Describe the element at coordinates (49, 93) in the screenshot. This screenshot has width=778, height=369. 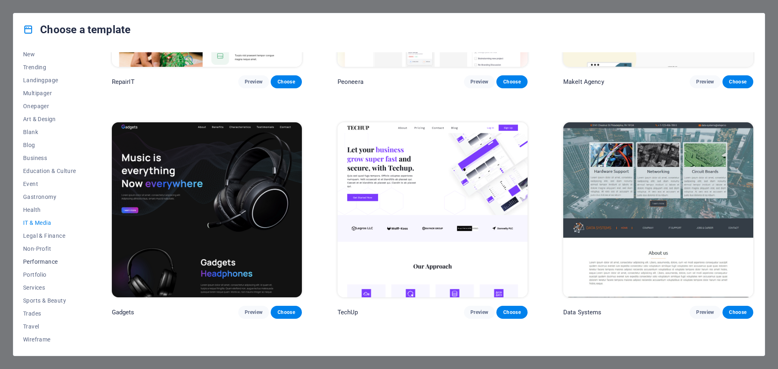
I see `span: Multipager` at that location.